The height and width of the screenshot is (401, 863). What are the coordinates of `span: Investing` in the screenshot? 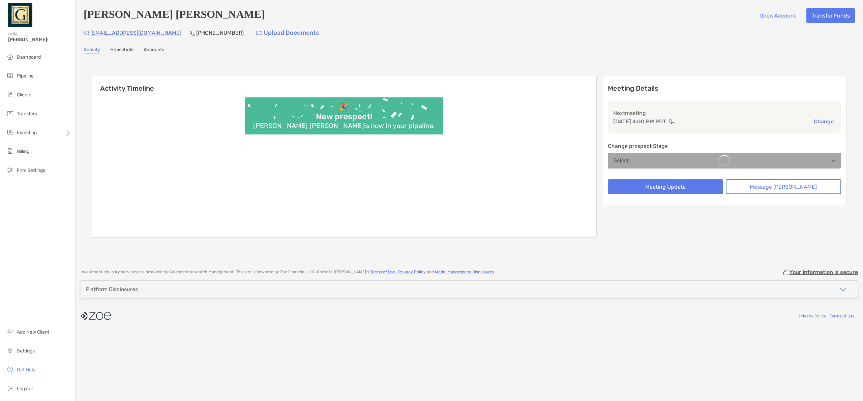 It's located at (27, 133).